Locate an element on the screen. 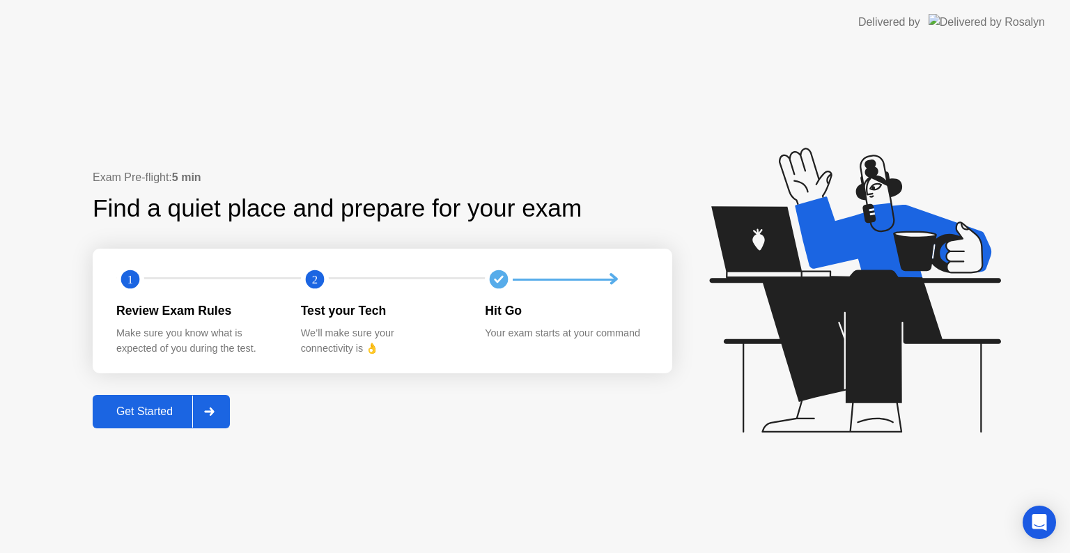 This screenshot has width=1070, height=553. div: Get Started is located at coordinates (144, 412).